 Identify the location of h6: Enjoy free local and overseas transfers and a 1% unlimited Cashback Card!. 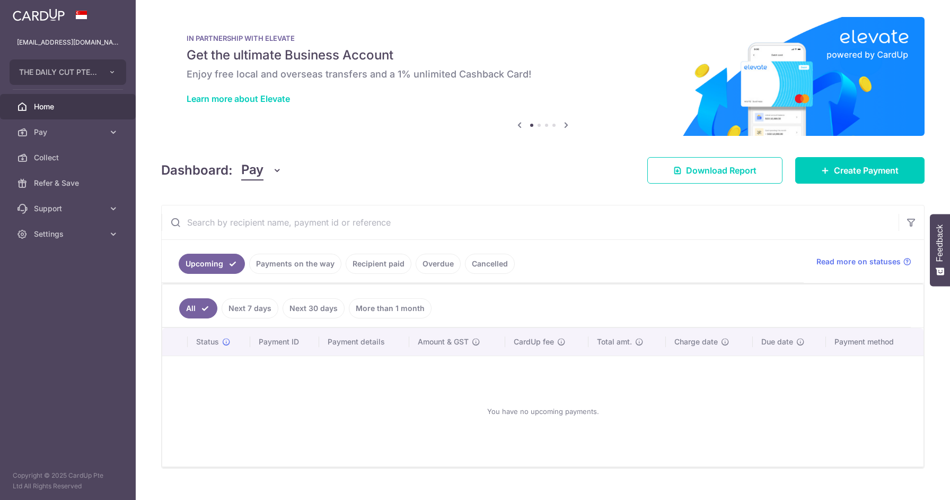
(543, 74).